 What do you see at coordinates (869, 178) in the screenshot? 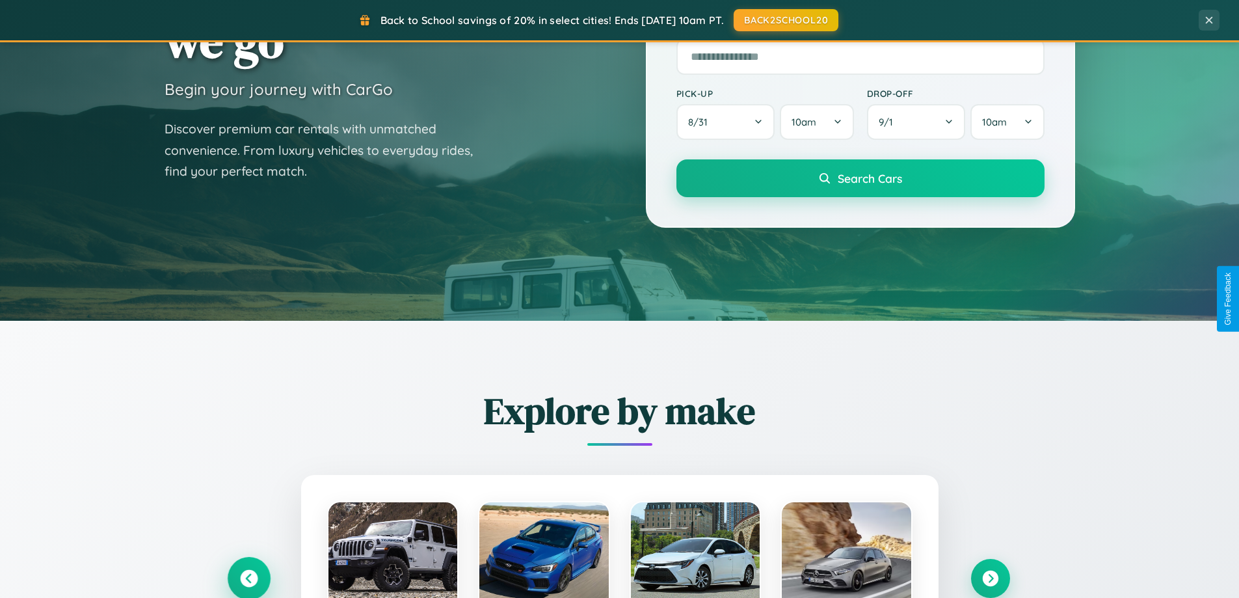
I see `span: Search Cars` at bounding box center [869, 178].